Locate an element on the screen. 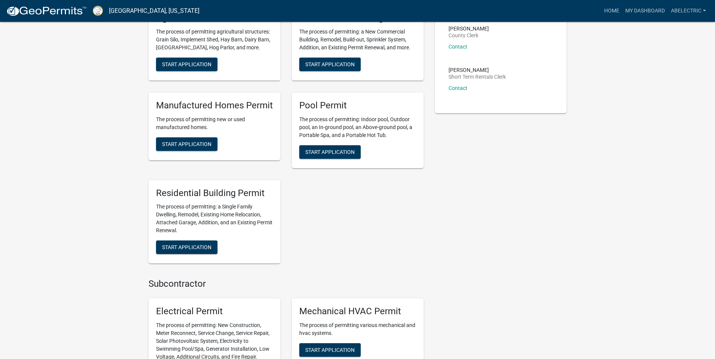  p: The process of permitting: a New Commercial Building, Remodel, Build-out, Sprinkler System, Addit... is located at coordinates (358, 40).